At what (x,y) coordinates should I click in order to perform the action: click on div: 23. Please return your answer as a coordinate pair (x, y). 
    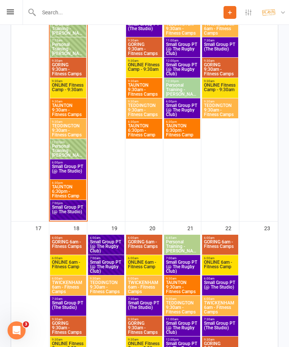
    Looking at the image, I should click on (271, 228).